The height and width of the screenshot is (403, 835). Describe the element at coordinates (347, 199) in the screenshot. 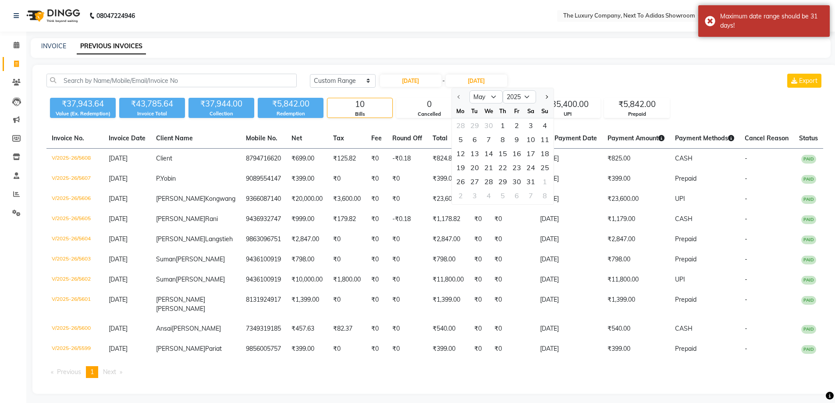

I see `td: ₹3,600.00` at that location.